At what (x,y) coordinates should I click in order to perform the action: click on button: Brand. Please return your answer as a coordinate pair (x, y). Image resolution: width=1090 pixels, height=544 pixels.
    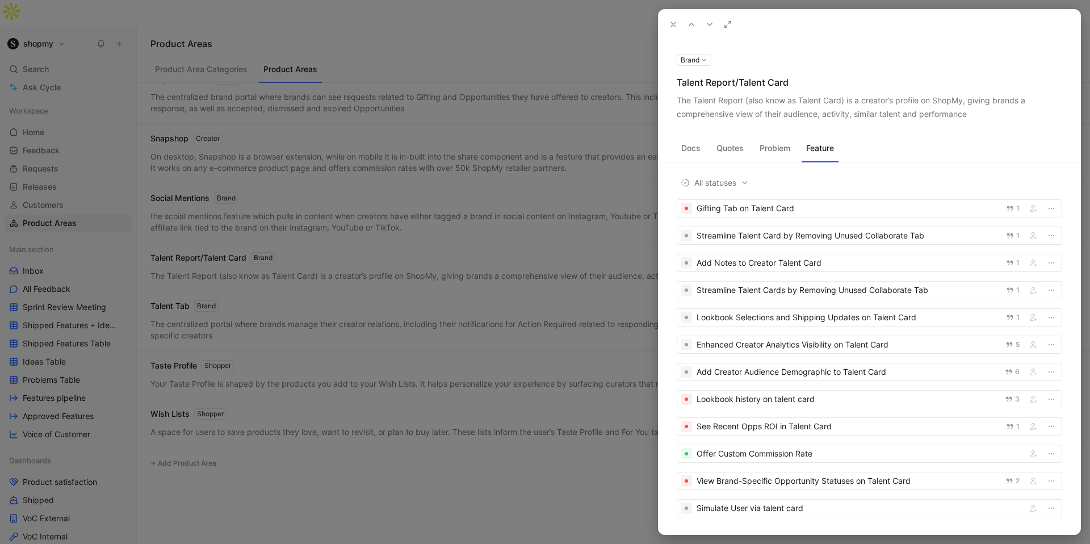
    Looking at the image, I should click on (693, 60).